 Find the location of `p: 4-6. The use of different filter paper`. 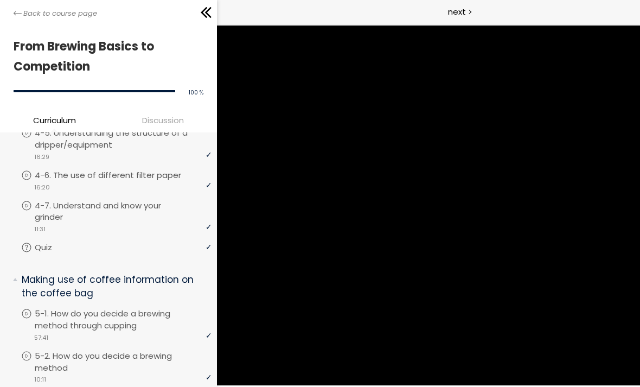

p: 4-6. The use of different filter paper is located at coordinates (119, 175).